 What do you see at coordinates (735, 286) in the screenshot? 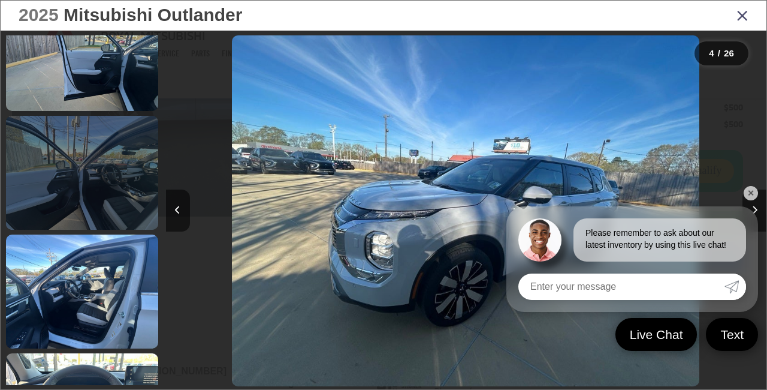
I see `a: Submit` at bounding box center [735, 286].